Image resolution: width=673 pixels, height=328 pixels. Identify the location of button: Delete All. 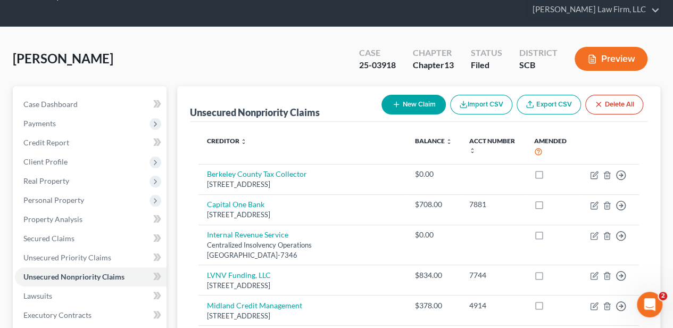
(614, 104).